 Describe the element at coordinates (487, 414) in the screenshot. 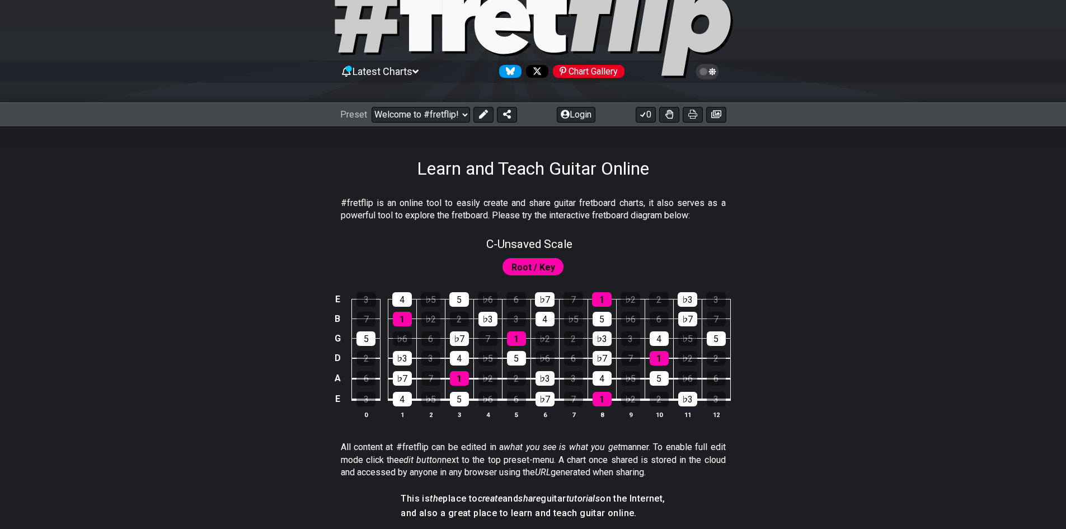

I see `th: 4` at that location.